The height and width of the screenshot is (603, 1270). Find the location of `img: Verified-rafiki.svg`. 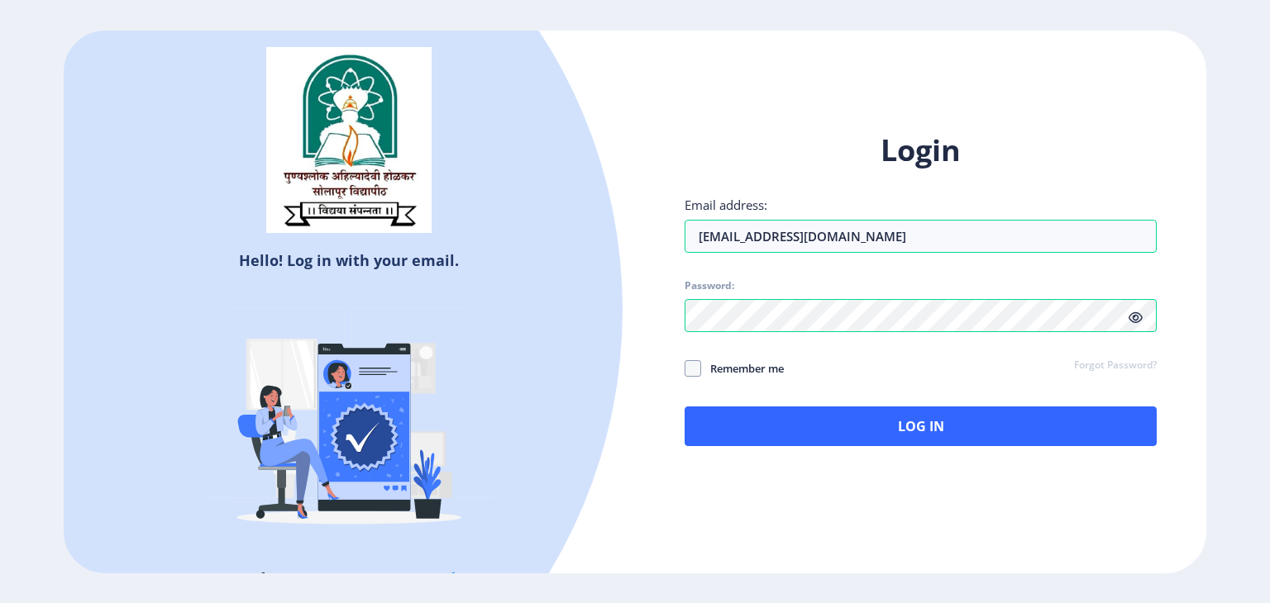

img: Verified-rafiki.svg is located at coordinates (349, 422).